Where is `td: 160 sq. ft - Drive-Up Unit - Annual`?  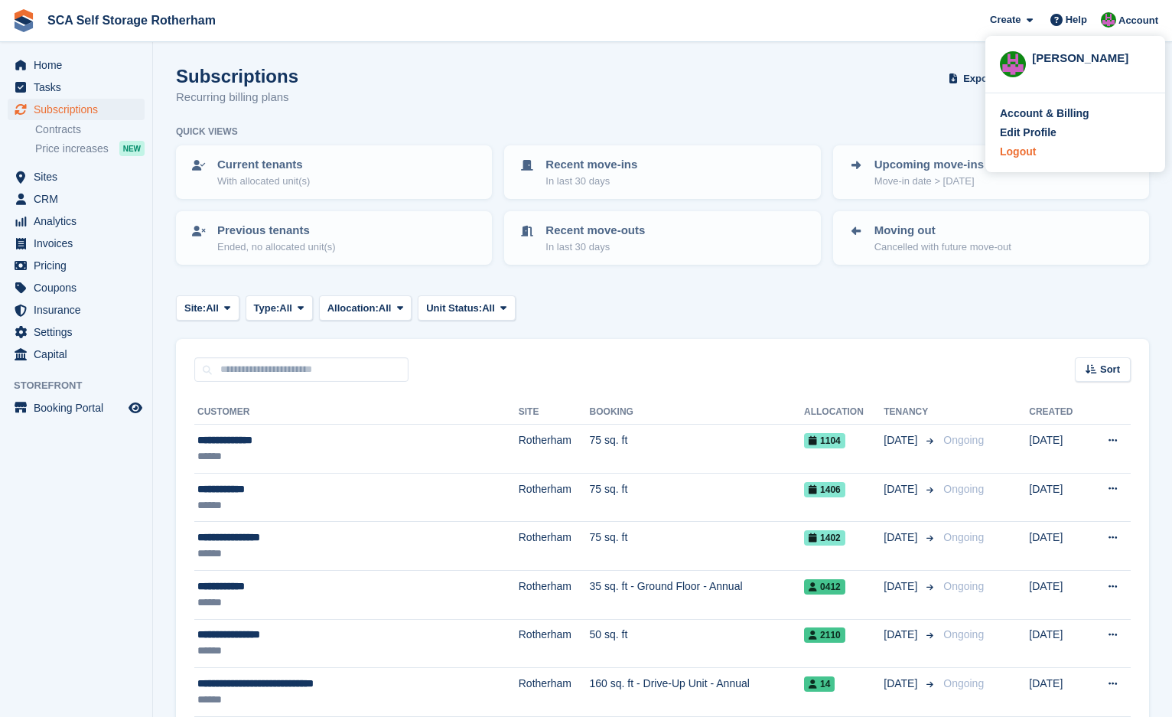 td: 160 sq. ft - Drive-Up Unit - Annual is located at coordinates (697, 693).